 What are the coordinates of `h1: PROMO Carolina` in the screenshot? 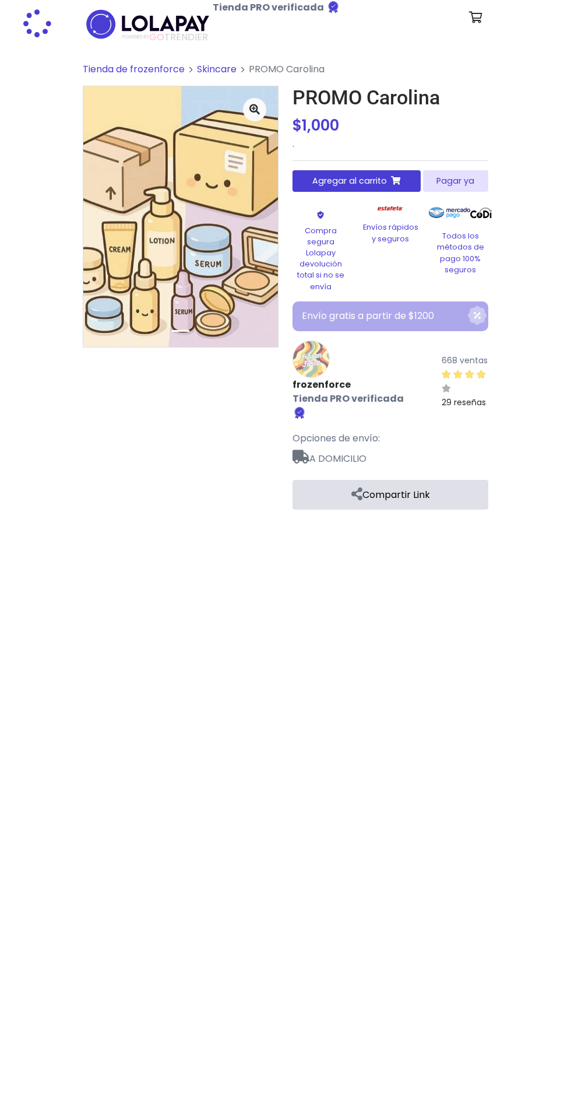 It's located at (391, 97).